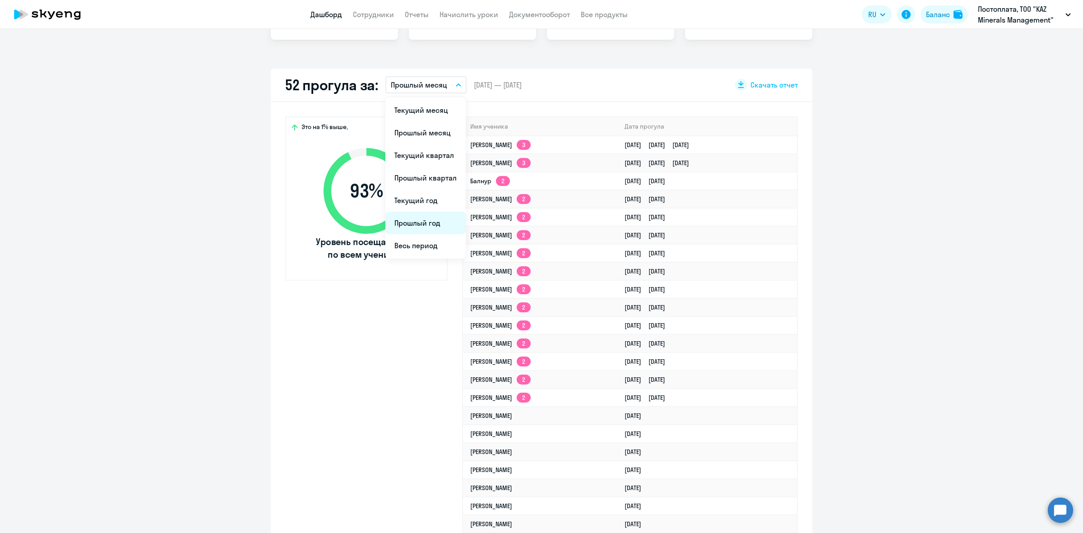  Describe the element at coordinates (707, 126) in the screenshot. I see `th: Дата прогула` at that location.